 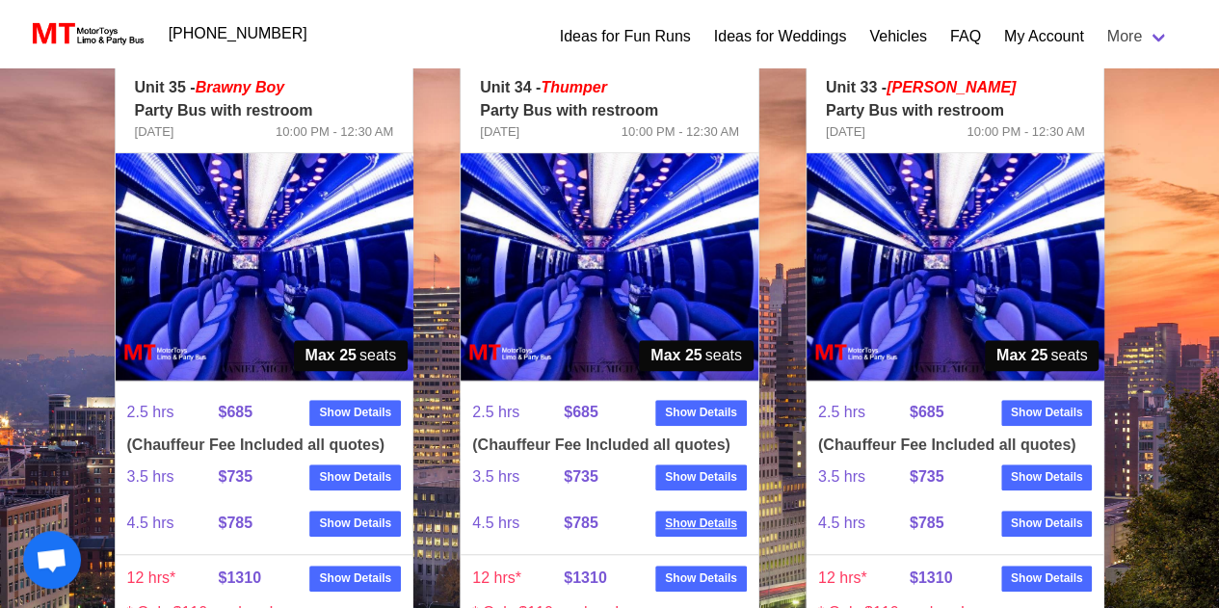 I want to click on img: 34%2002.jpg, so click(x=609, y=267).